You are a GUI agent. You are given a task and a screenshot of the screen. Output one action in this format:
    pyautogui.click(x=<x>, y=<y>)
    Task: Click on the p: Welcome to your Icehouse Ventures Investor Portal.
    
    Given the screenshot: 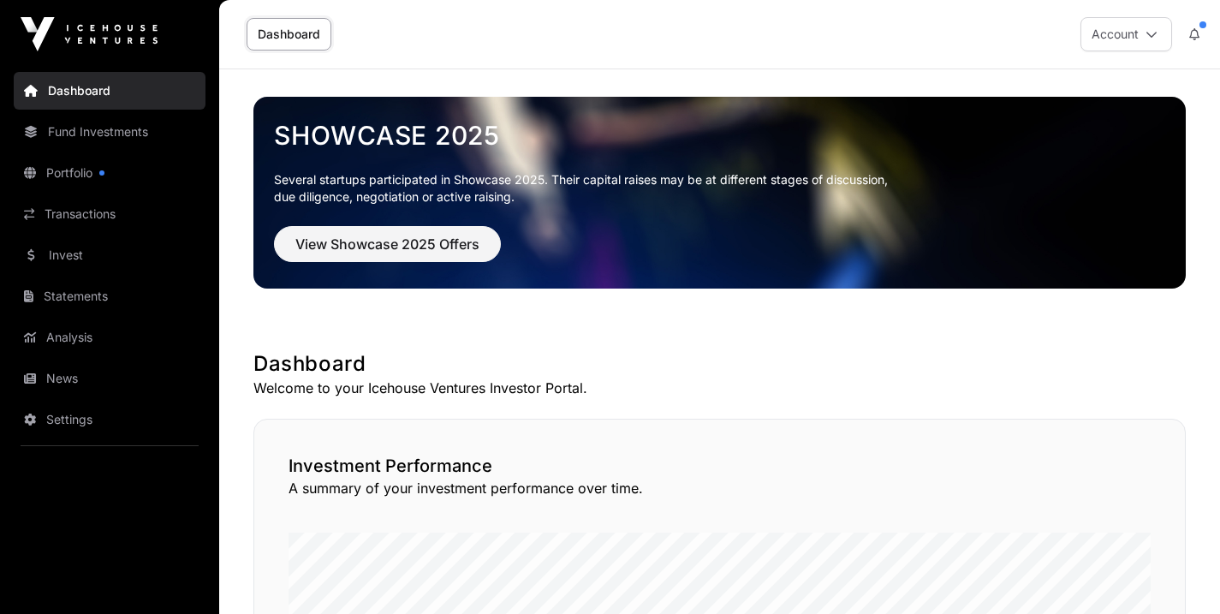 What is the action you would take?
    pyautogui.click(x=719, y=388)
    